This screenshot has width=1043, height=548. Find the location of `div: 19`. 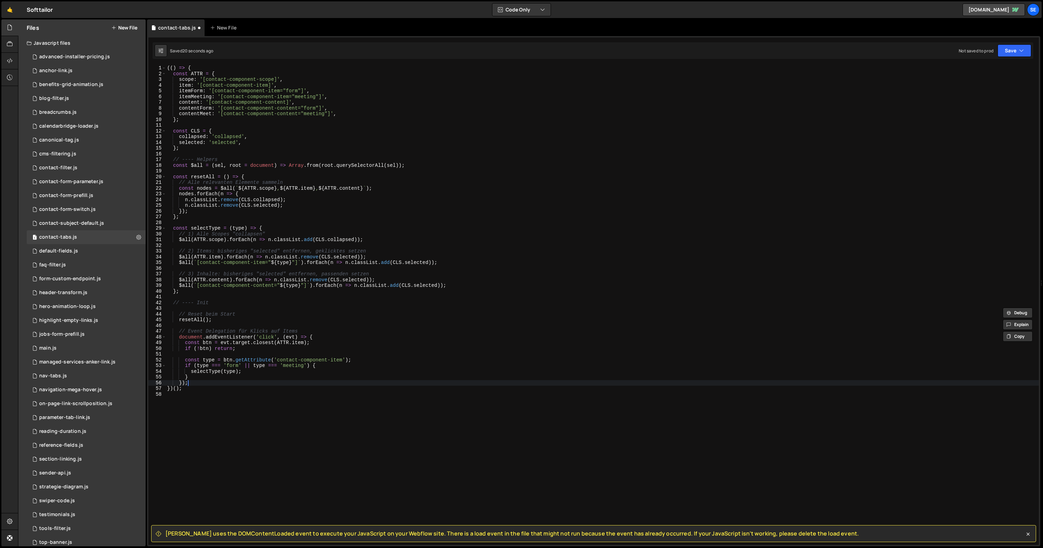

div: 19 is located at coordinates (157, 171).